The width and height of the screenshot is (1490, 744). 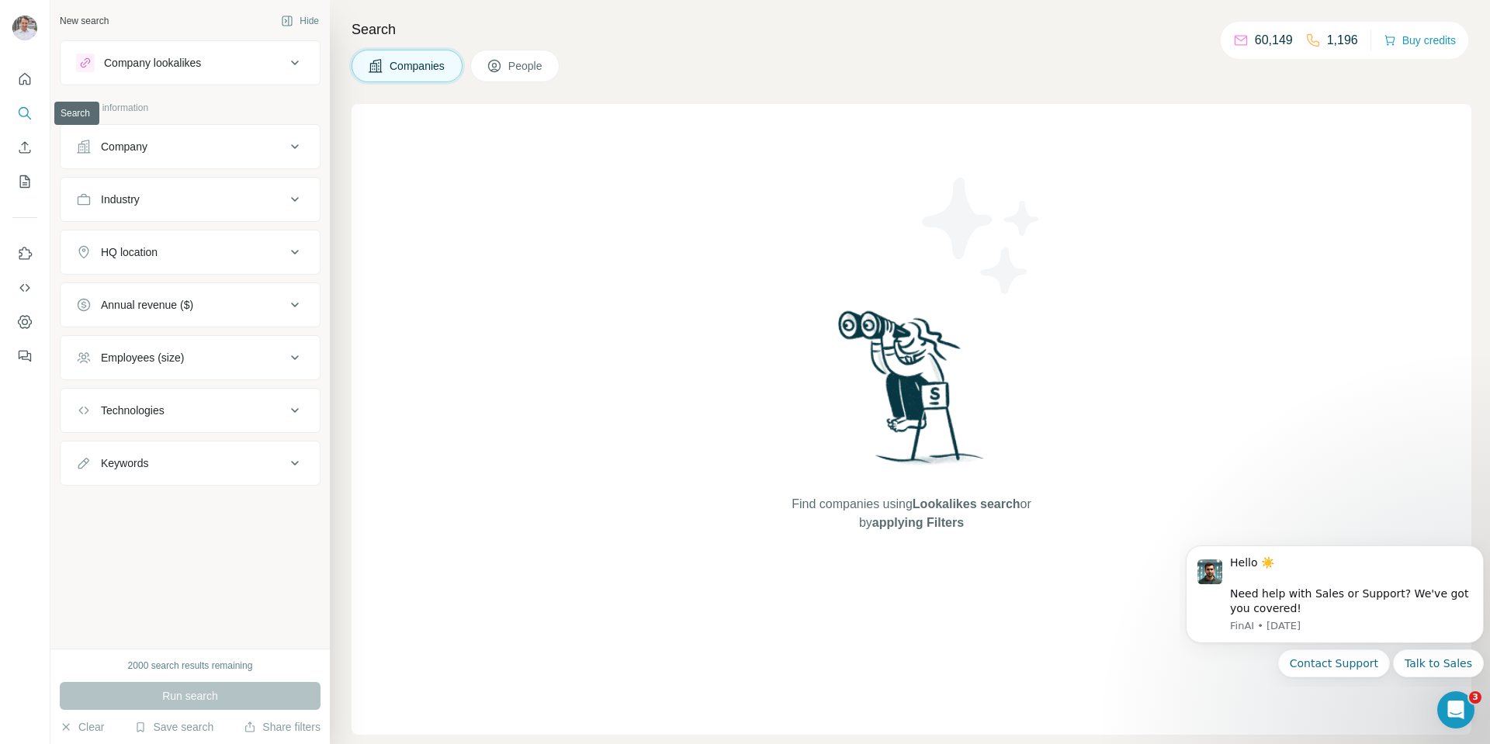 I want to click on div: Hello ☀️ ​ Need help with Sales or Support? We've got you covered!, so click(x=172, y=54).